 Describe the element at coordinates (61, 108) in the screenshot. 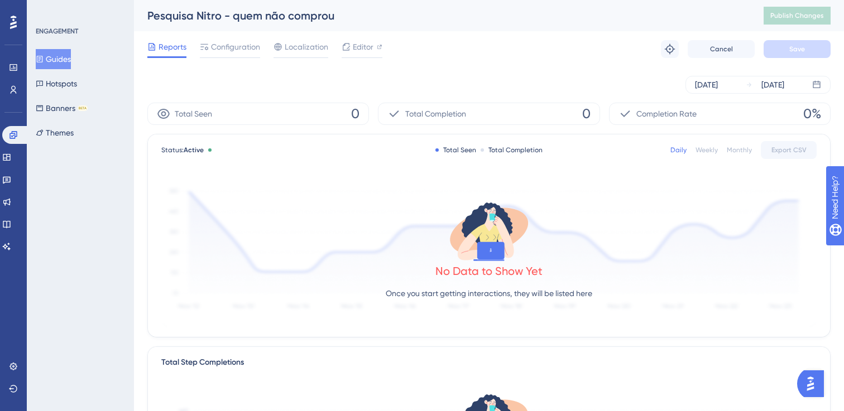

I see `button: BannersBETA` at that location.